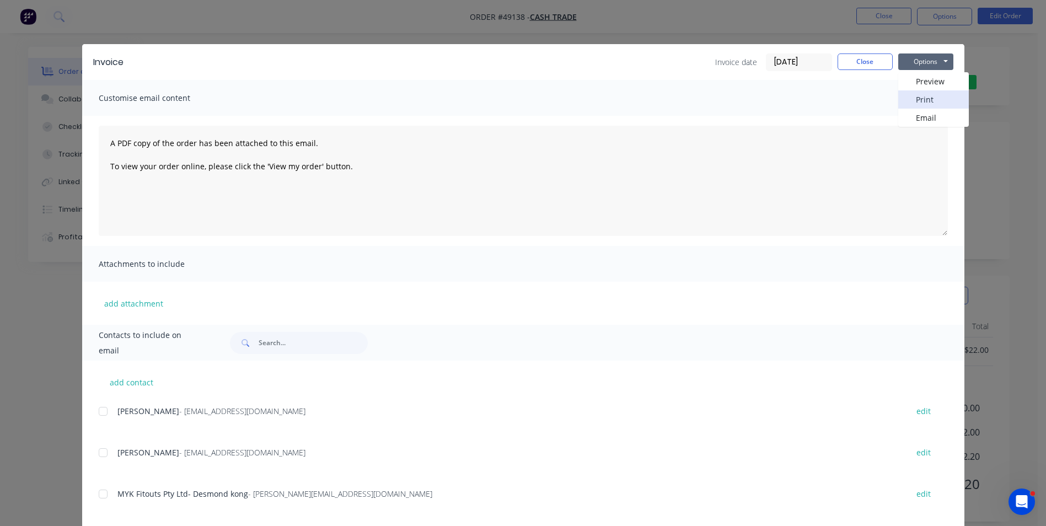 The image size is (1046, 526). What do you see at coordinates (523, 181) in the screenshot?
I see `textarea: A PDF copy of the order has been attached to this email. To view your order online, please click ...` at bounding box center [523, 181].